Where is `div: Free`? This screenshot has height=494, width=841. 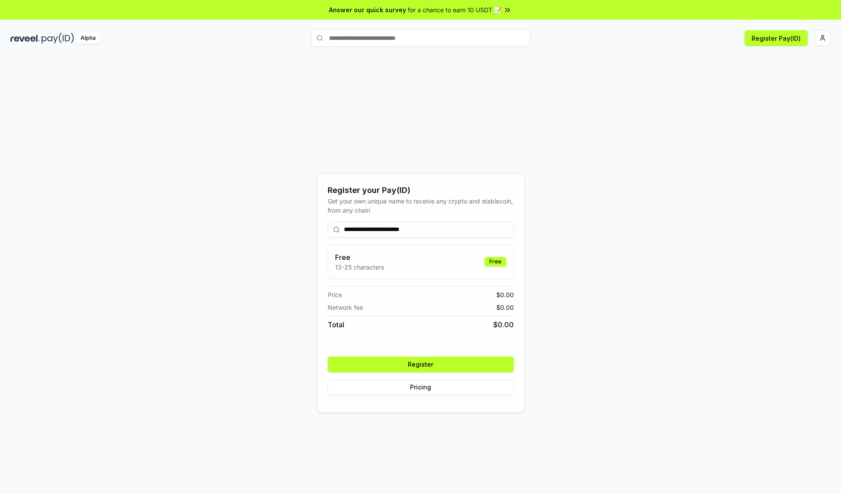 div: Free is located at coordinates (495, 262).